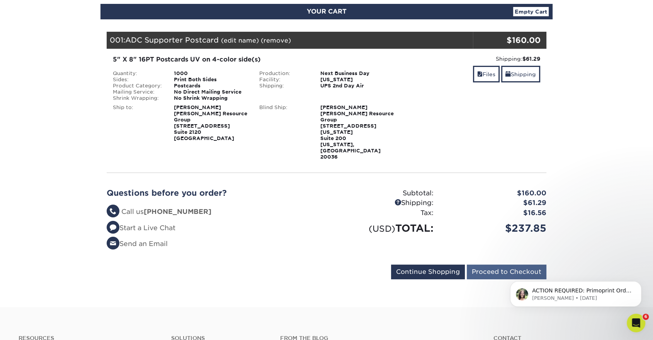 This screenshot has width=653, height=340. What do you see at coordinates (137, 243) in the screenshot?
I see `a: Send an Email` at bounding box center [137, 243].